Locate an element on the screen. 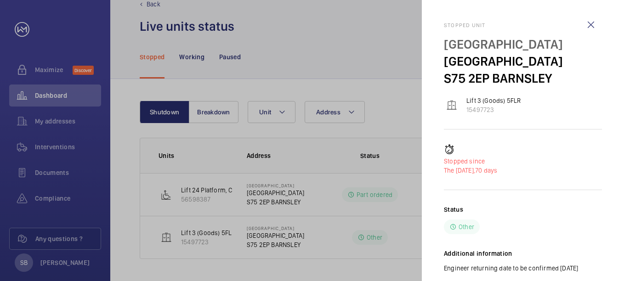 The image size is (624, 281). p: S75 2EP BARNSLEY is located at coordinates (523, 78).